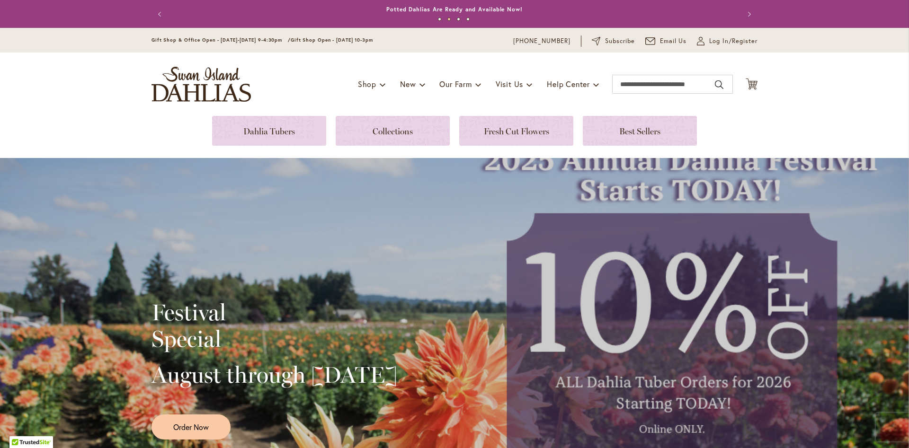 The height and width of the screenshot is (448, 909). I want to click on button: 4 of 4, so click(468, 19).